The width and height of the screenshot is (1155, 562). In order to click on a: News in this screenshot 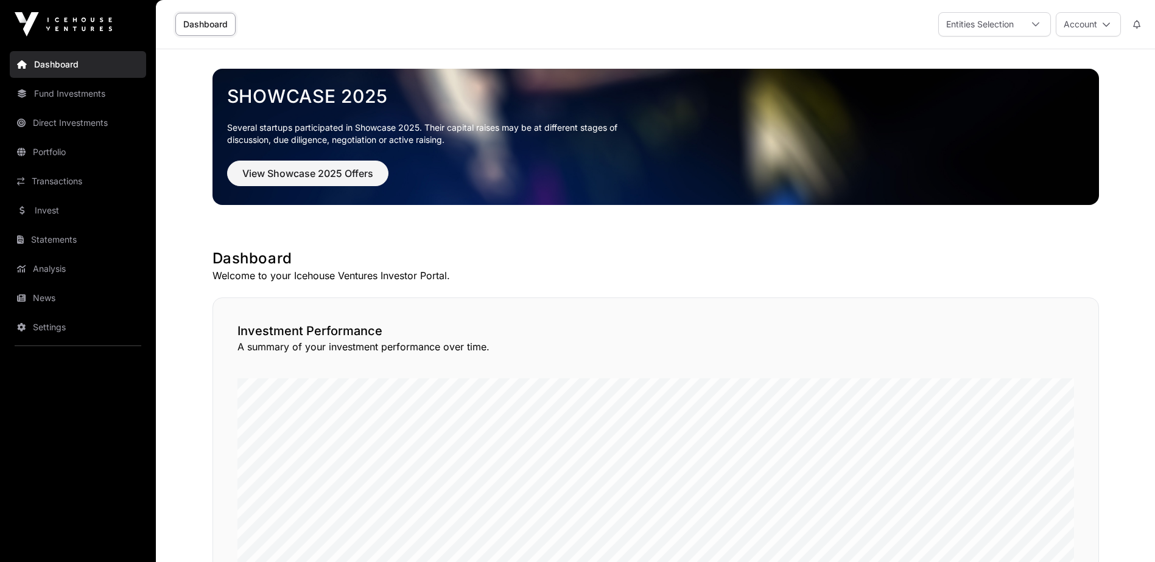, I will do `click(78, 298)`.